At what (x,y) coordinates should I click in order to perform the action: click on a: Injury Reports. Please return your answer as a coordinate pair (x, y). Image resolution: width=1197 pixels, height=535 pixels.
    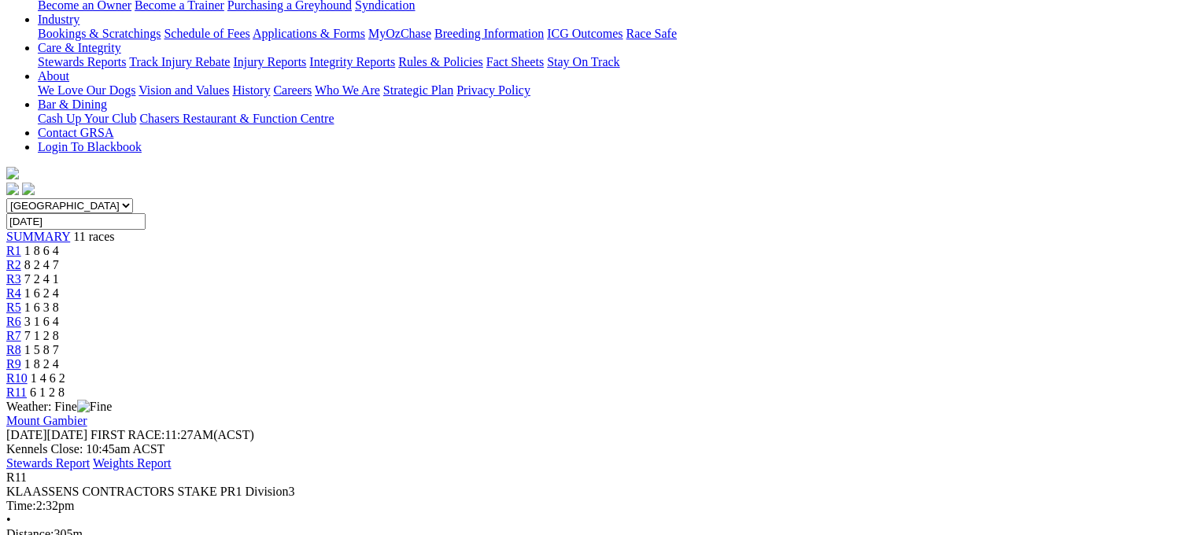
    Looking at the image, I should click on (269, 61).